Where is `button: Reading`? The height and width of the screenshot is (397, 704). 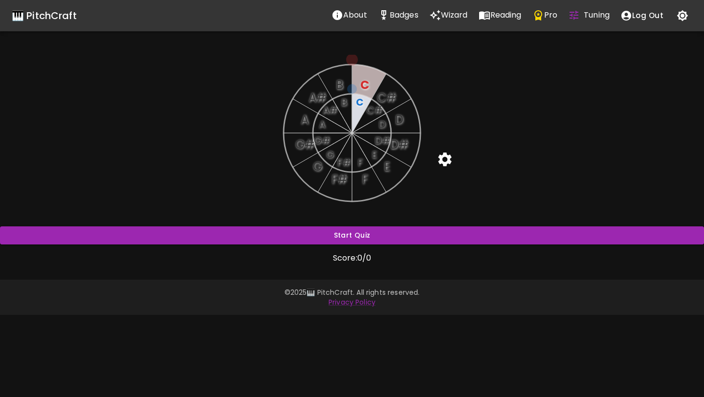 button: Reading is located at coordinates (500, 15).